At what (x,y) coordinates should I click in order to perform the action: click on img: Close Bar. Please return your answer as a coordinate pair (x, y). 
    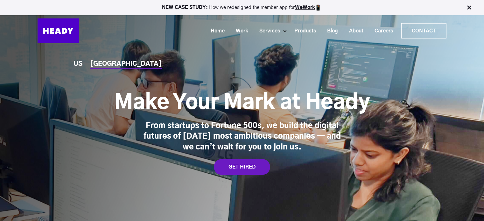
    Looking at the image, I should click on (470, 8).